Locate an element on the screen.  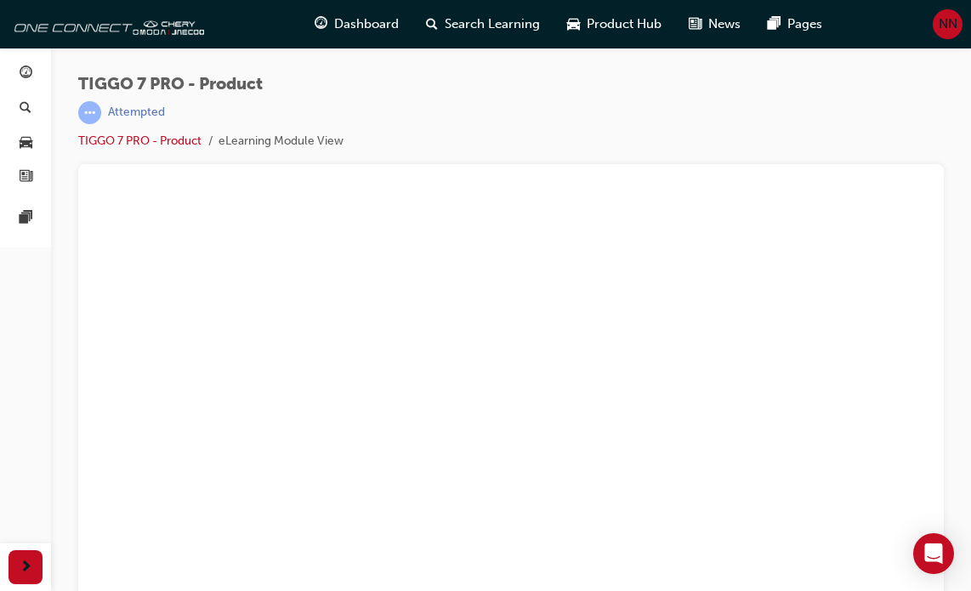
span: Search Learning is located at coordinates (492, 24).